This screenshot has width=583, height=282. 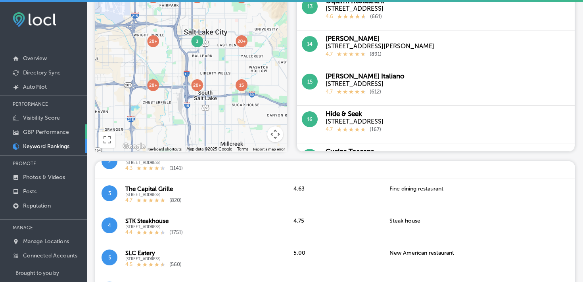 I want to click on div: STK Steakhouse, so click(x=154, y=221).